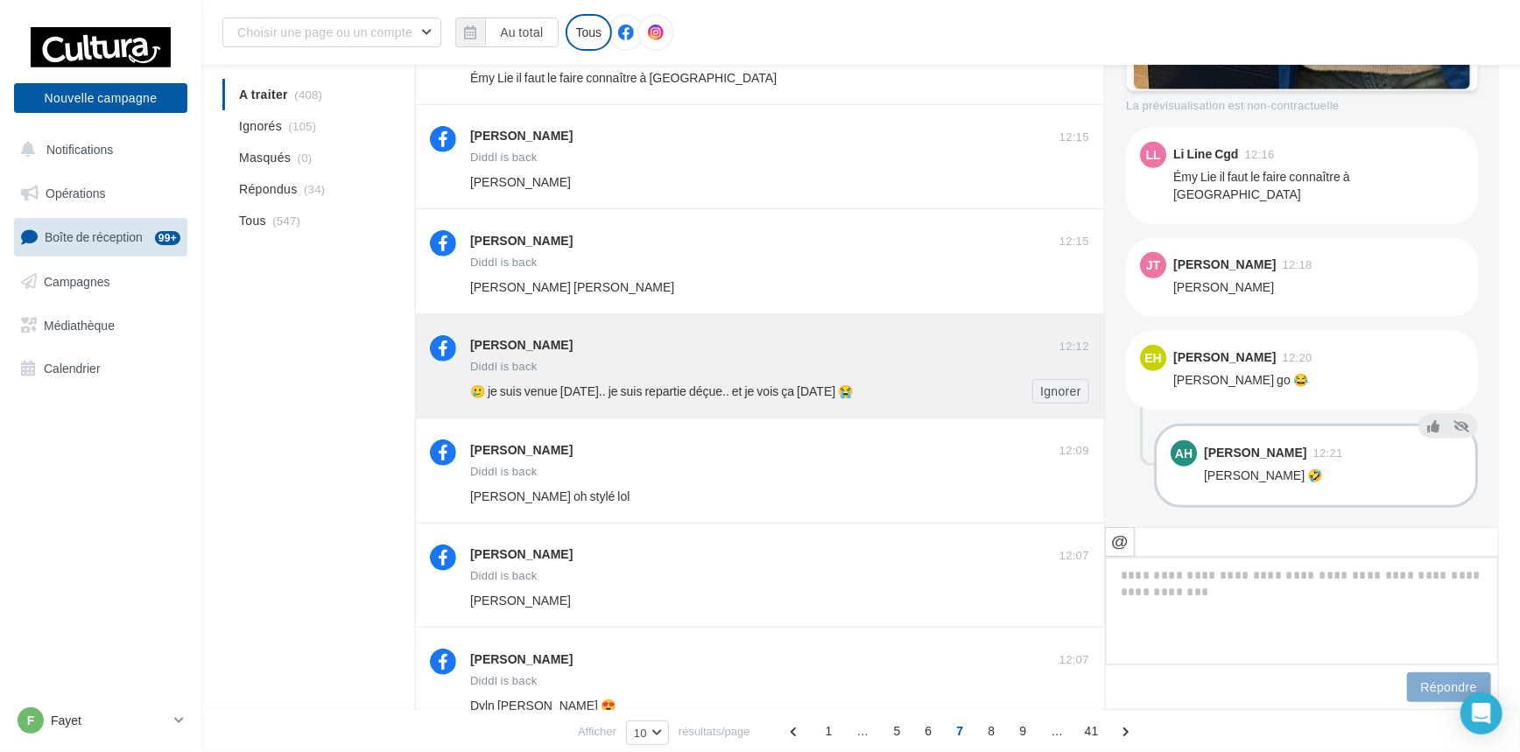  Describe the element at coordinates (101, 98) in the screenshot. I see `button: Nouvelle campagne` at that location.